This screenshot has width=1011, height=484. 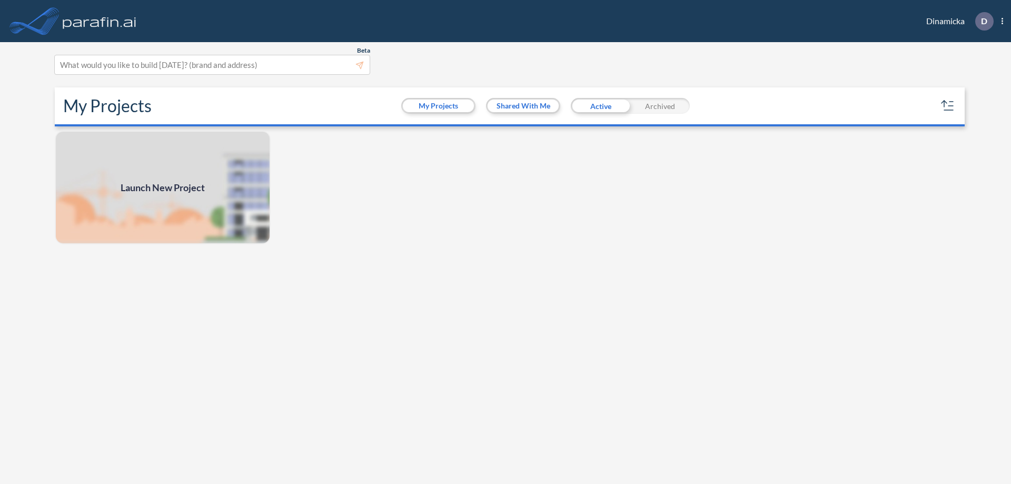 I want to click on div: Dinamicka, so click(x=956, y=21).